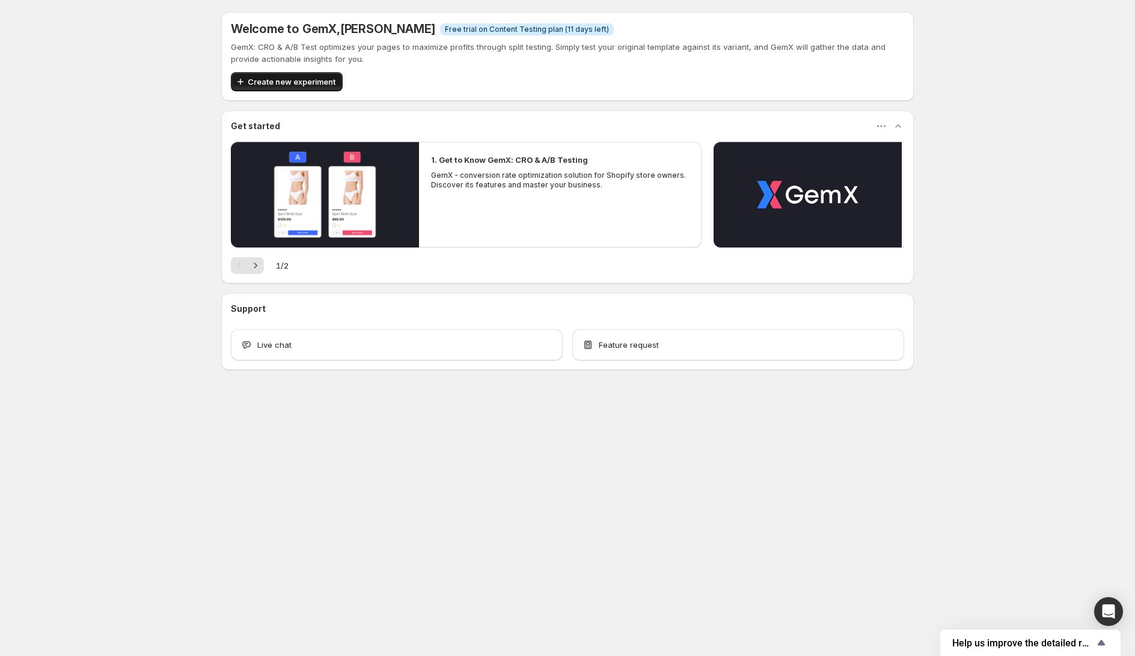 Image resolution: width=1135 pixels, height=656 pixels. What do you see at coordinates (255, 126) in the screenshot?
I see `h3: Get started` at bounding box center [255, 126].